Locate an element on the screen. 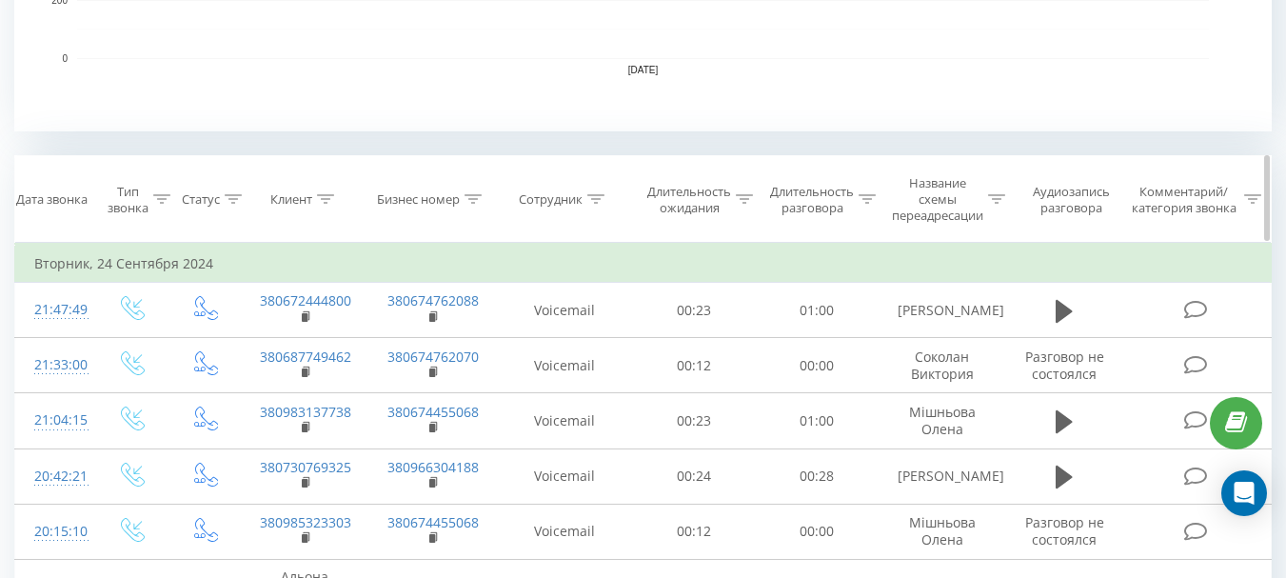  div: Длительность разговора is located at coordinates (812, 200).